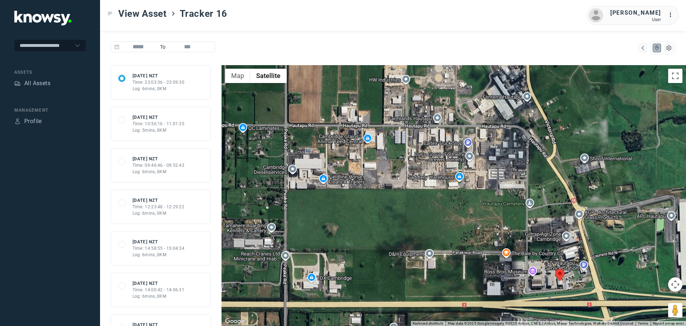 The image size is (686, 326). What do you see at coordinates (37, 83) in the screenshot?
I see `div: All Assets` at bounding box center [37, 83].